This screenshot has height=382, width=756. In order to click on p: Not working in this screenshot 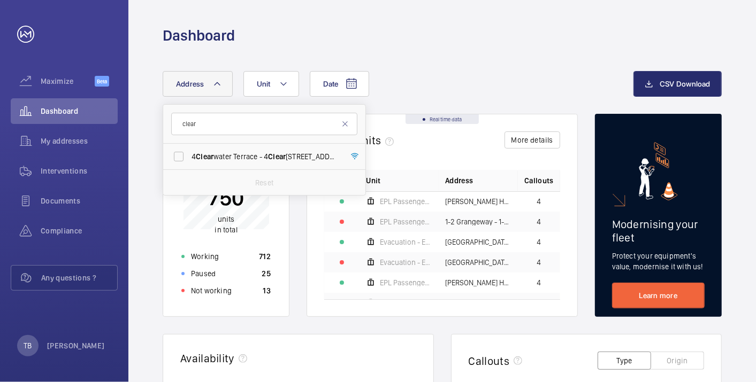, I will do `click(211, 291)`.